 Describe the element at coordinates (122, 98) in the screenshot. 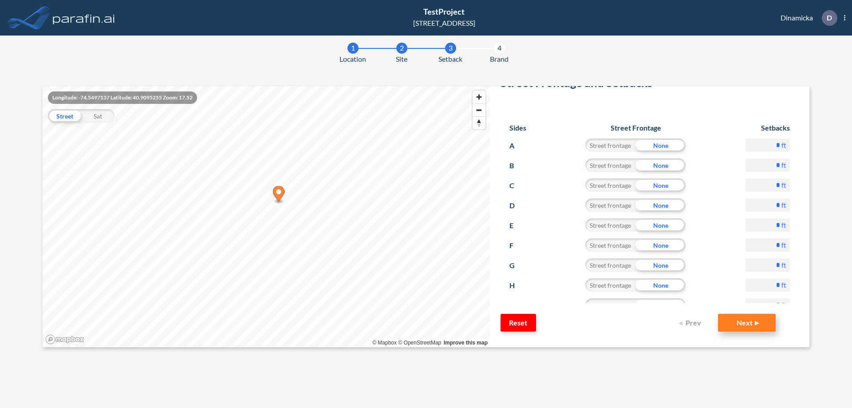

I see `div: Longitude: -74.5497137 Latitude: 40.9095255 Zoom: 17.52` at that location.